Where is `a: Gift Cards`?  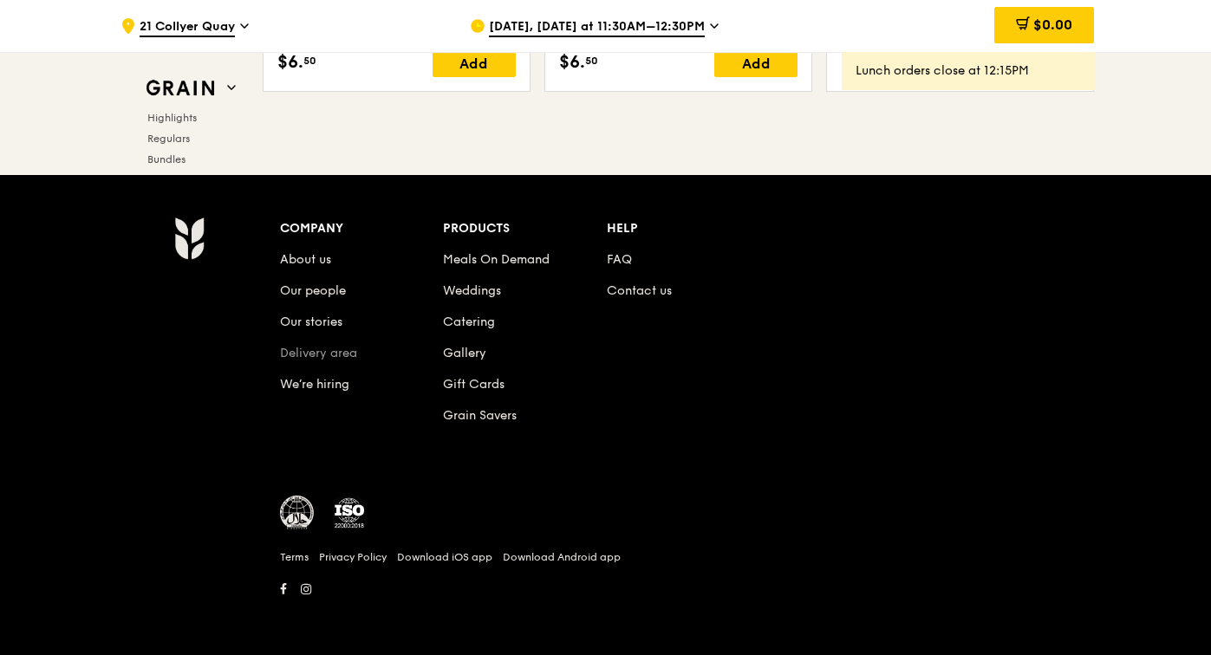
a: Gift Cards is located at coordinates (473, 384).